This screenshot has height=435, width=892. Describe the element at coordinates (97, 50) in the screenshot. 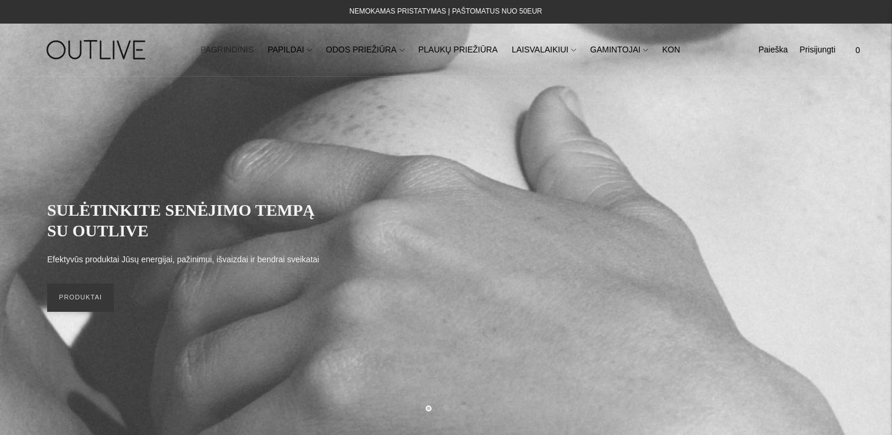

I see `img: OUTLIVE` at that location.